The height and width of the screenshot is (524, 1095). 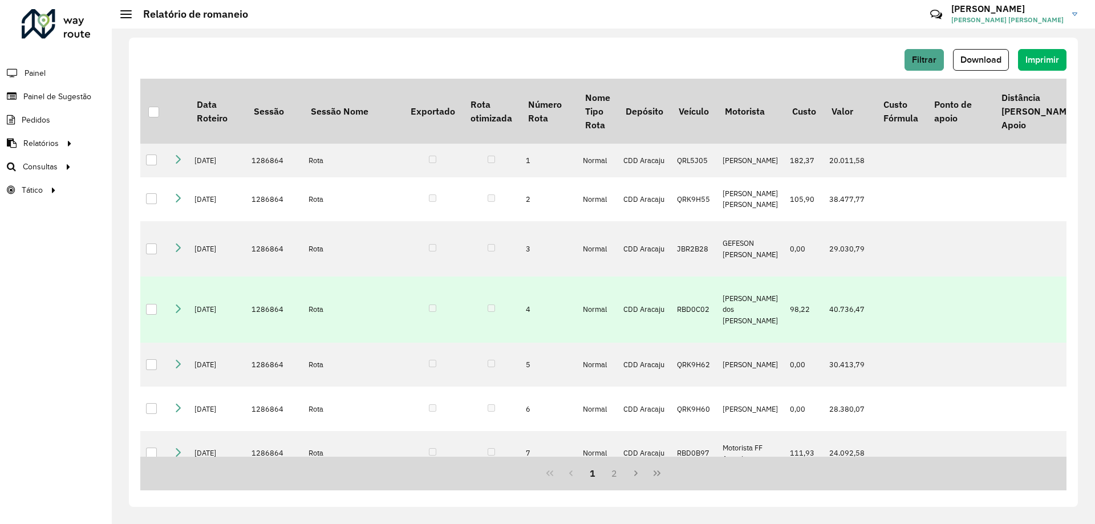 What do you see at coordinates (804, 310) in the screenshot?
I see `td: 98,22` at bounding box center [804, 310].